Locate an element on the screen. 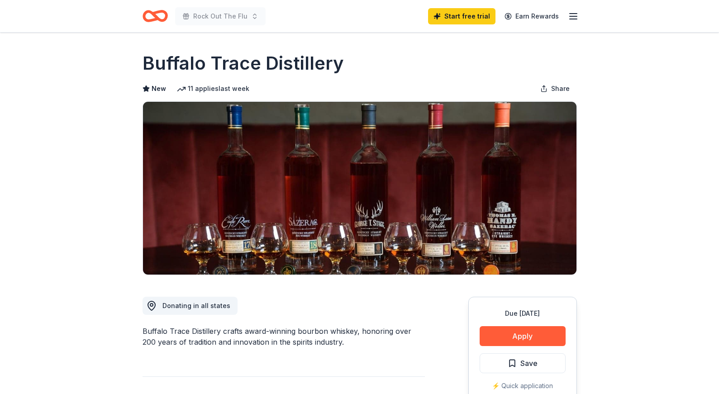 The image size is (719, 394). button: Save is located at coordinates (523, 363).